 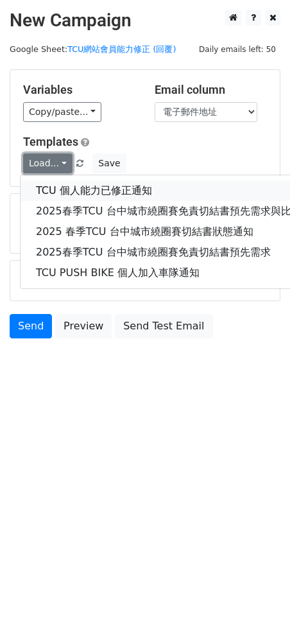 What do you see at coordinates (258, 597) in the screenshot?
I see `div: 聊天小工具` at bounding box center [258, 597].